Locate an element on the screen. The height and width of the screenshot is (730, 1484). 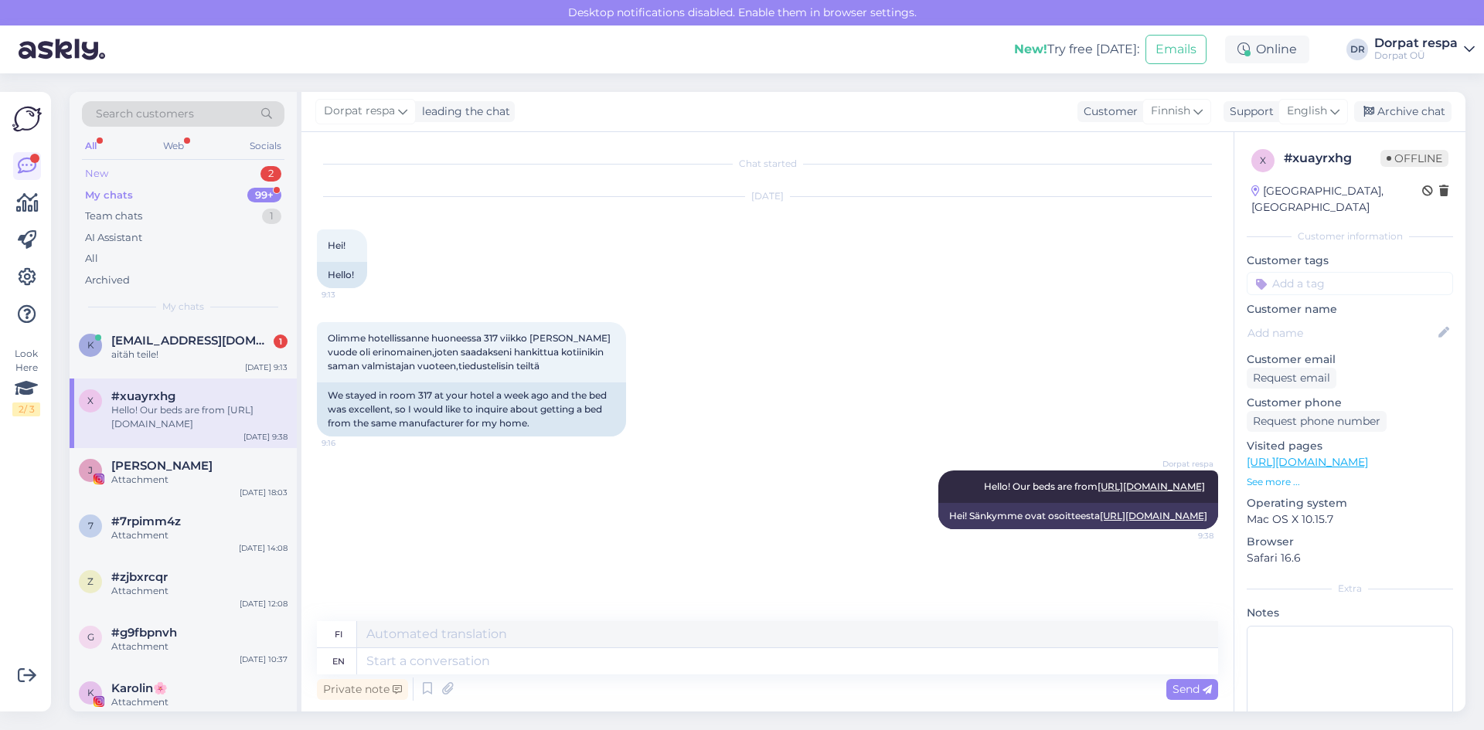
div: 99+ is located at coordinates (264, 196).